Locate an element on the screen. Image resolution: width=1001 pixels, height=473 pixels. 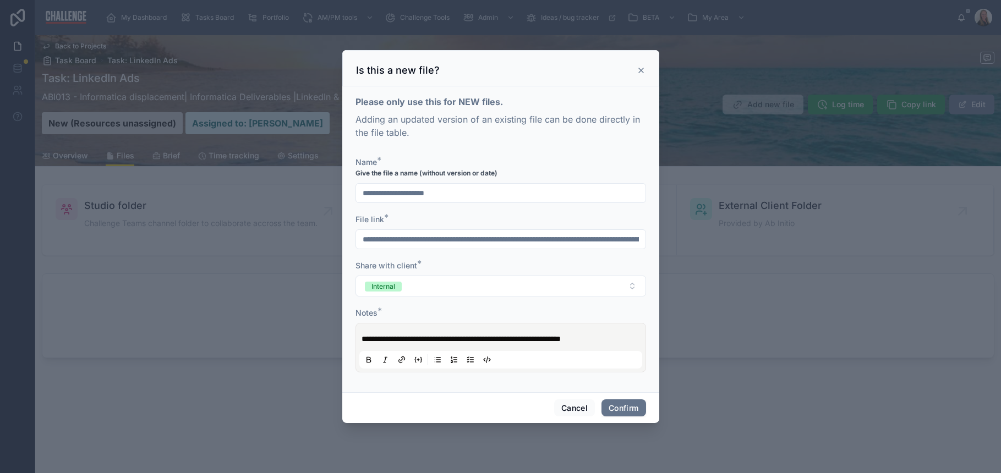
button: Confirm is located at coordinates (624, 408).